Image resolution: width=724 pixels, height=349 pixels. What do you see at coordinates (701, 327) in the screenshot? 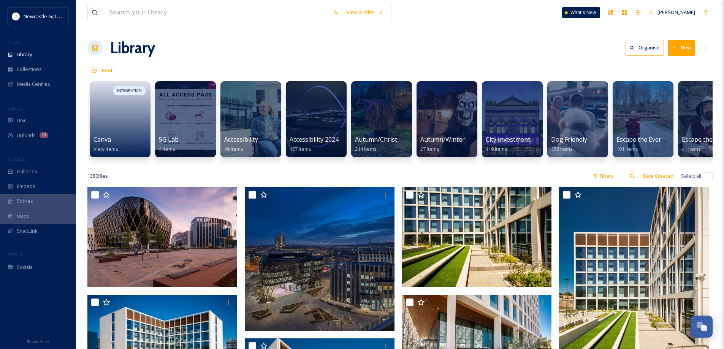
I see `button: Open Chat` at bounding box center [701, 327].